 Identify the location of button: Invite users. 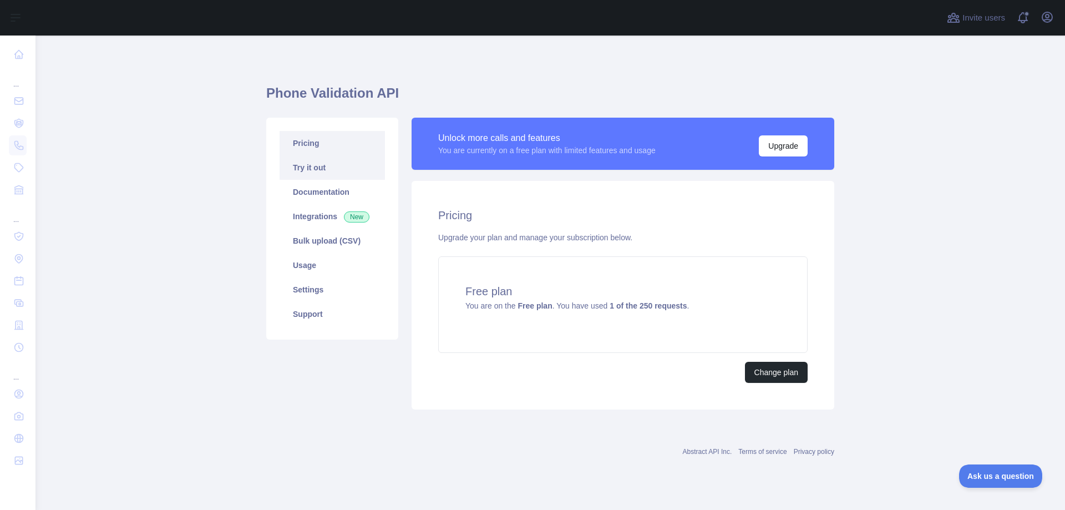
(976, 18).